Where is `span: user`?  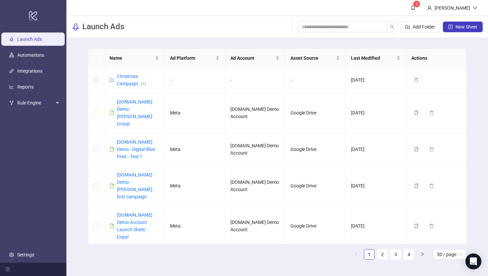
span: user is located at coordinates (429, 8).